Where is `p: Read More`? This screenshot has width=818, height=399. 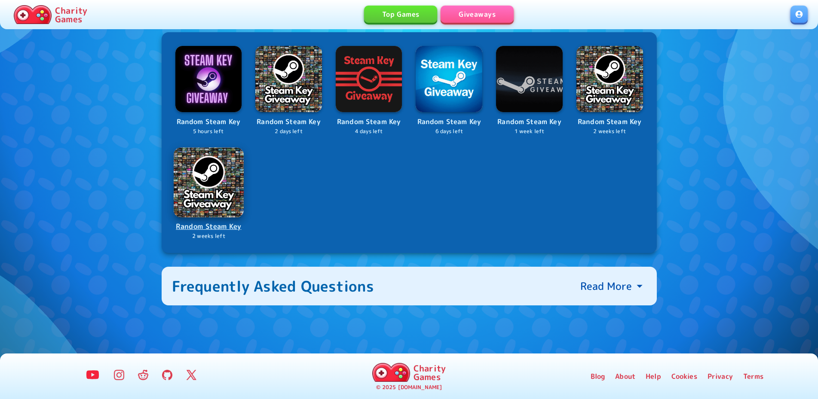 p: Read More is located at coordinates (606, 286).